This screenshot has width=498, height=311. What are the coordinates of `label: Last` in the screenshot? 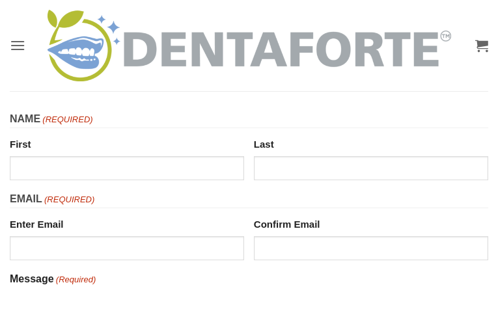 It's located at (371, 143).